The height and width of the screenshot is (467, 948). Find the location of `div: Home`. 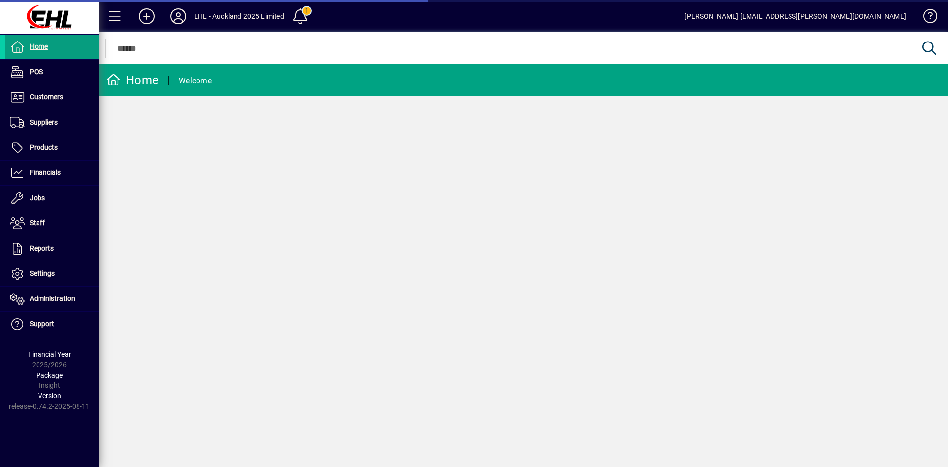

div: Home is located at coordinates (132, 80).